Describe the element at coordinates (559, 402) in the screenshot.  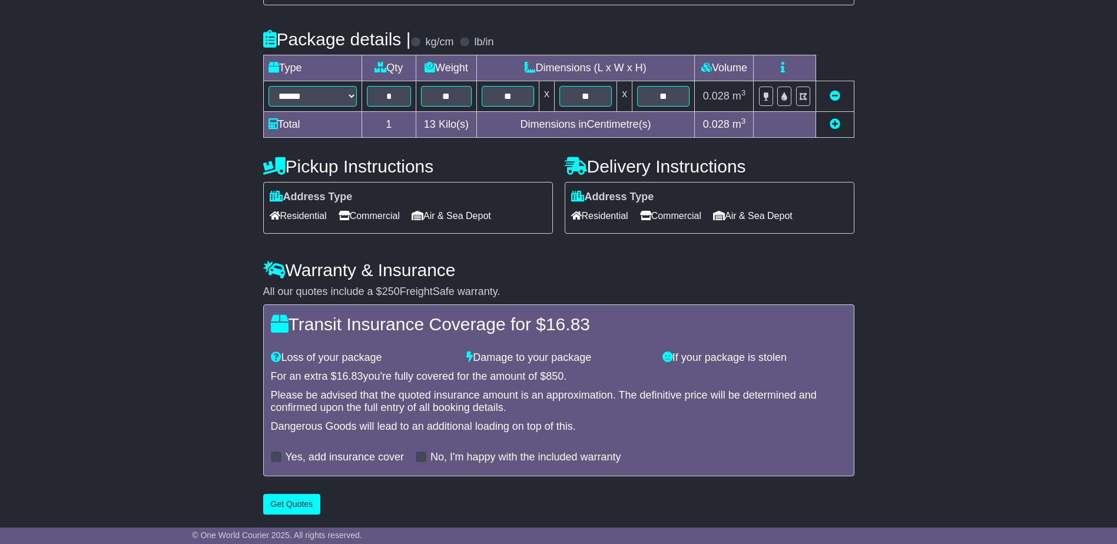
I see `div: Please be advised that the quoted insurance amount is an approximation. The definitive price will...` at that location.